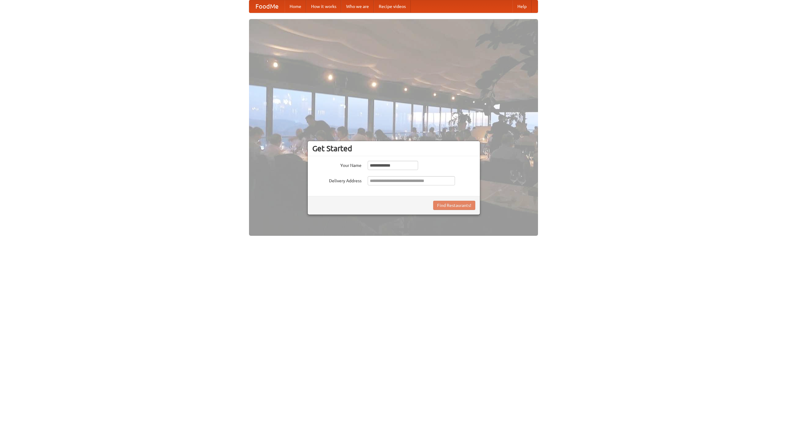 This screenshot has width=787, height=435. What do you see at coordinates (324, 6) in the screenshot?
I see `a: How it works` at bounding box center [324, 6].